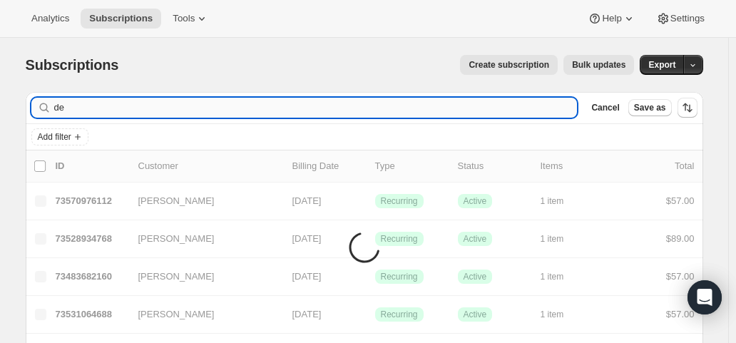 The width and height of the screenshot is (736, 343). I want to click on button: Add filter, so click(60, 137).